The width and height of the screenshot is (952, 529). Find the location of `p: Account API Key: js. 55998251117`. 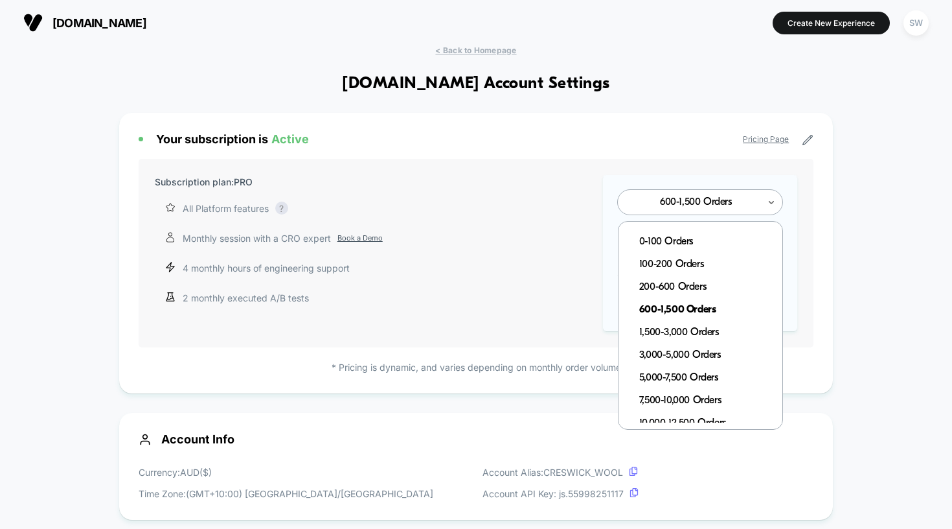

p: Account API Key: js. 55998251117 is located at coordinates (560, 493).